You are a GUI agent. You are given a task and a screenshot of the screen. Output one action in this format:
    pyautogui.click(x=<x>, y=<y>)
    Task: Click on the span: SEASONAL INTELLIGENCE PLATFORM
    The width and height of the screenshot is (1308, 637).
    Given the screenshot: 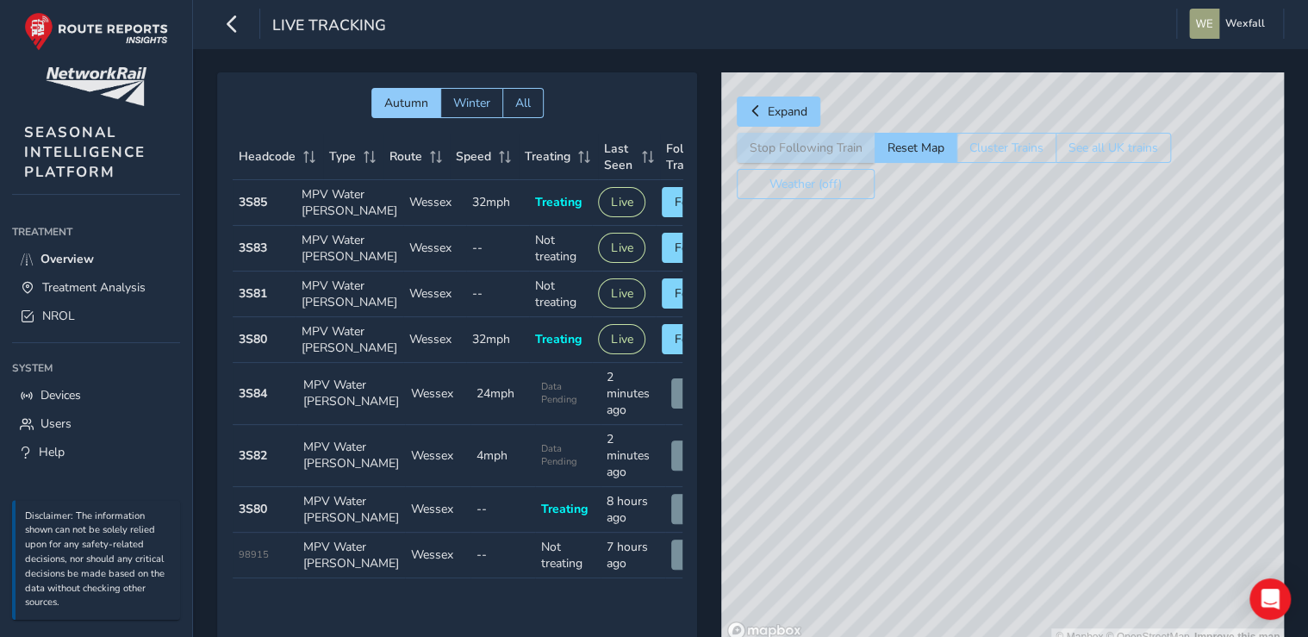 What is the action you would take?
    pyautogui.click(x=84, y=152)
    